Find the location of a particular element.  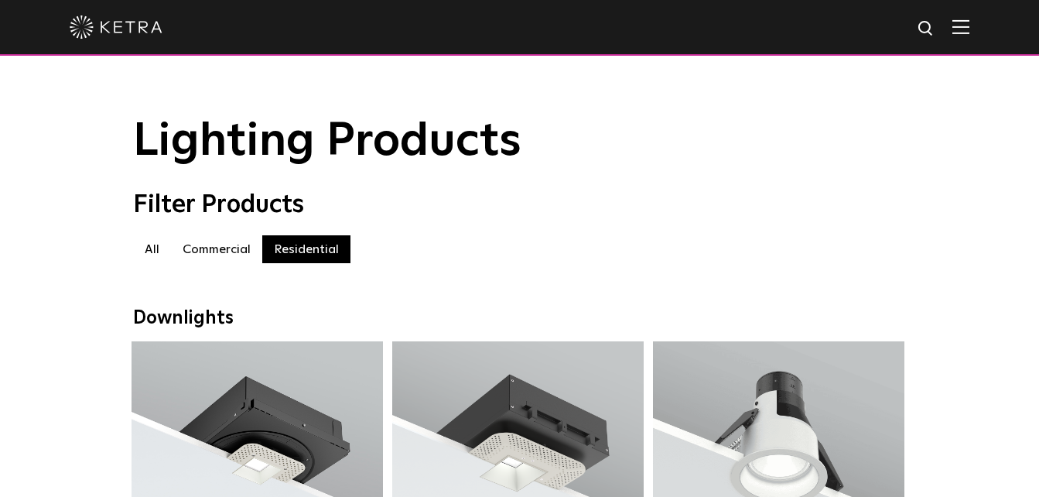

div: Downlights is located at coordinates (520, 318).